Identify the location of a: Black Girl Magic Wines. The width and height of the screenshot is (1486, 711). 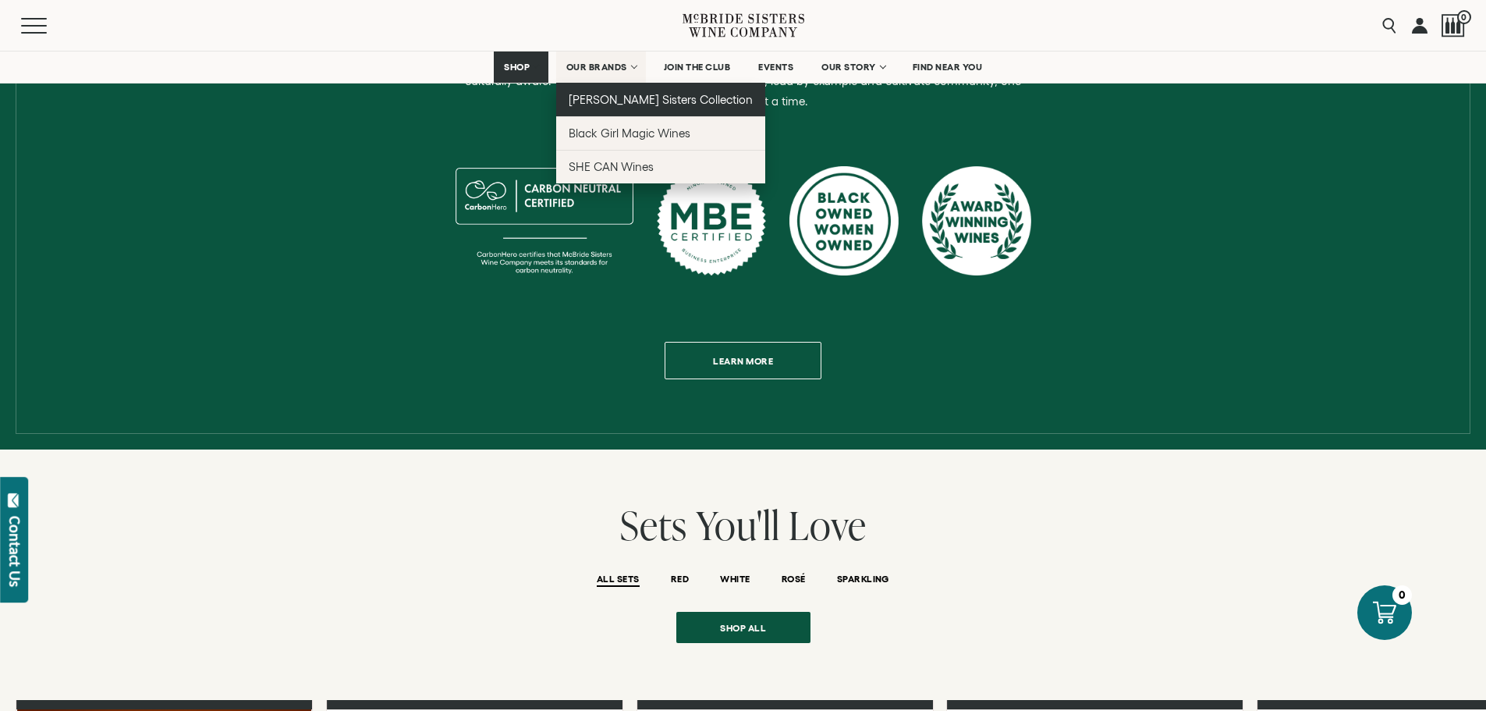
(661, 133).